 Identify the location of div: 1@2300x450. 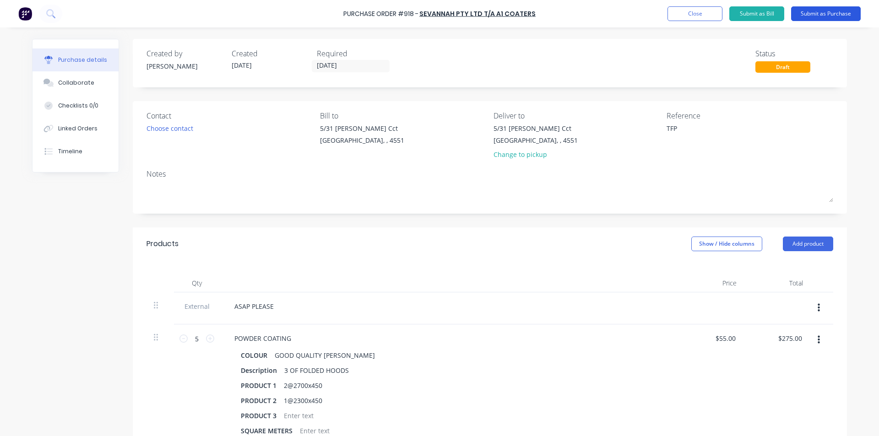
(303, 400).